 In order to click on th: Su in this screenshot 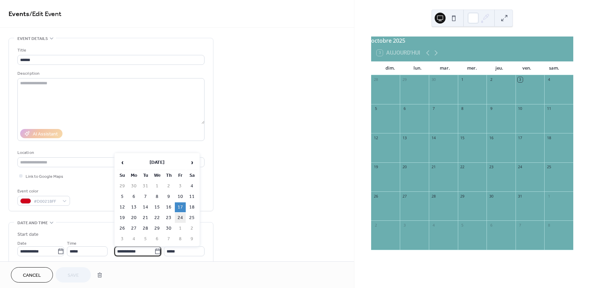, I will do `click(122, 176)`.